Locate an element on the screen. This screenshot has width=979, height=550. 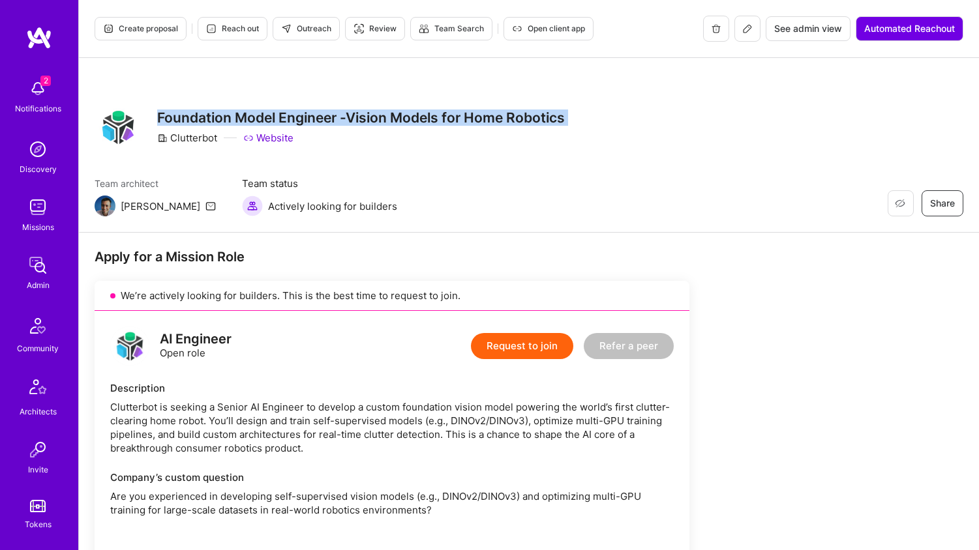
div: Architects is located at coordinates (38, 412).